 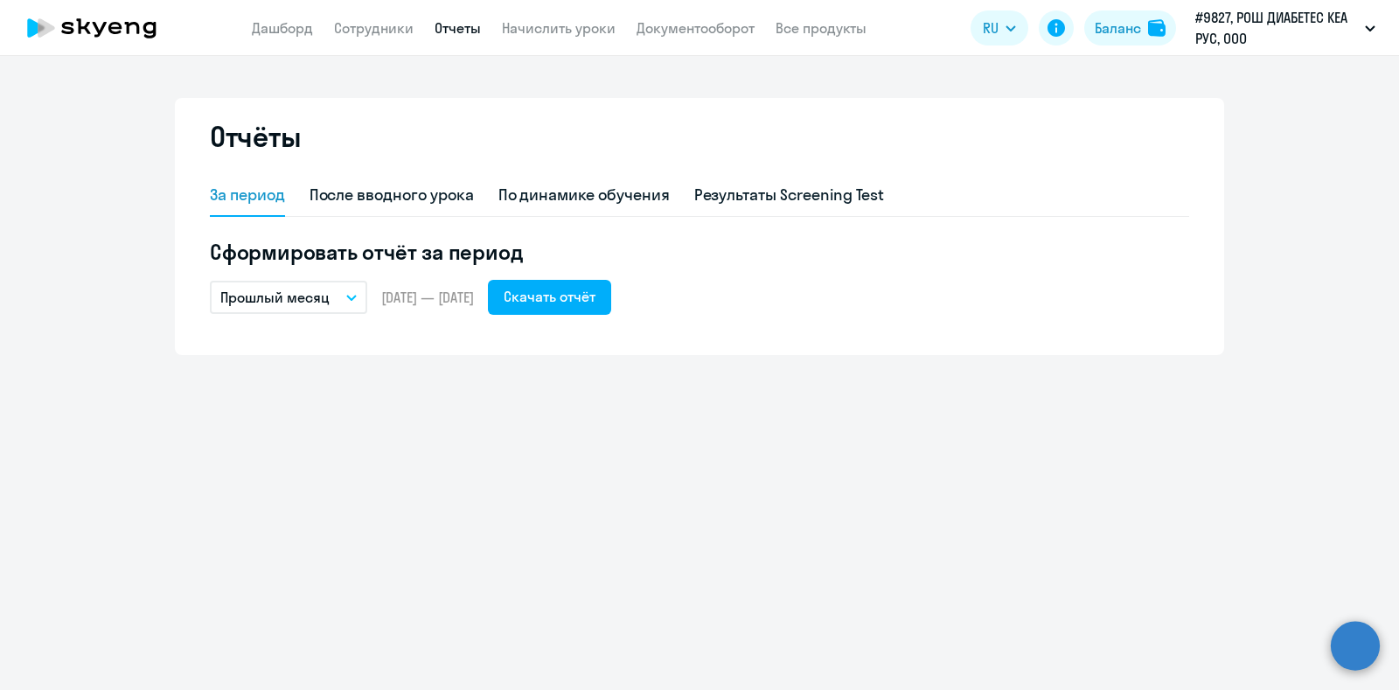 What do you see at coordinates (559, 28) in the screenshot?
I see `a: Начислить уроки` at bounding box center [559, 28].